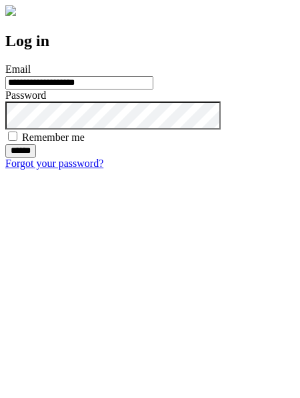  I want to click on a: Forgot your password?, so click(54, 163).